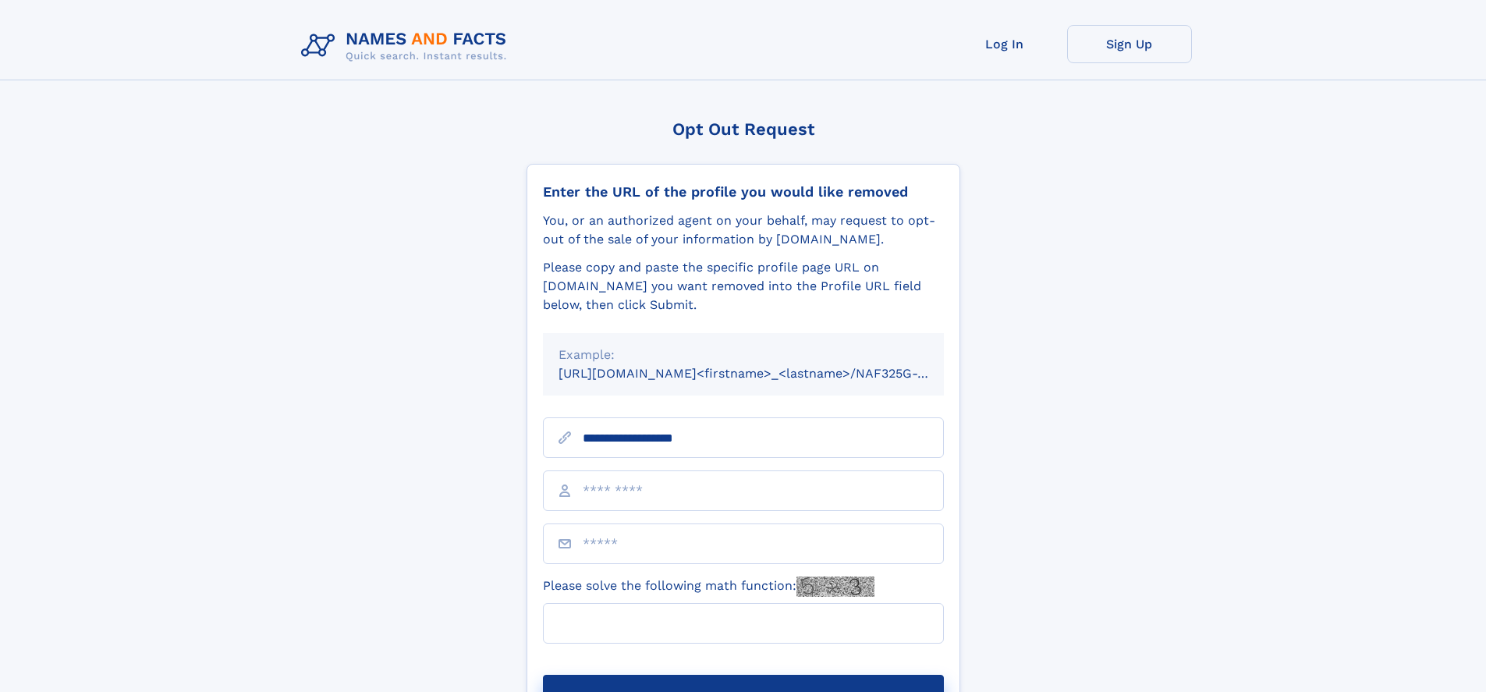 This screenshot has width=1486, height=692. What do you see at coordinates (1129, 44) in the screenshot?
I see `a: Sign Up` at bounding box center [1129, 44].